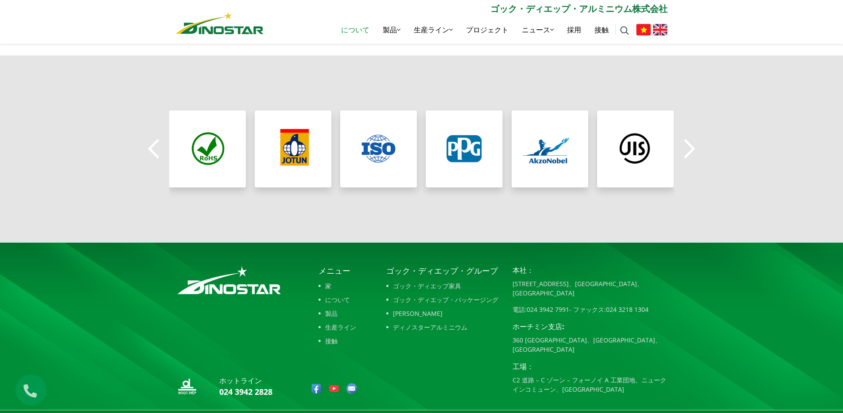  Describe the element at coordinates (538, 326) in the screenshot. I see `font: ホーチミン支店:` at that location.